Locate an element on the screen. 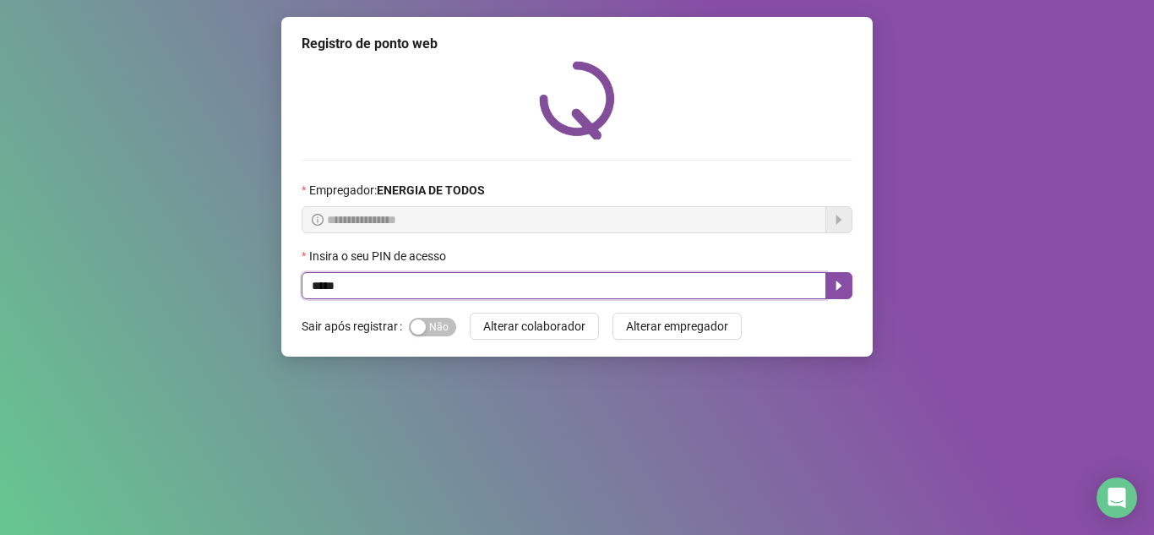 This screenshot has height=535, width=1154. span: caret-right is located at coordinates (839, 286).